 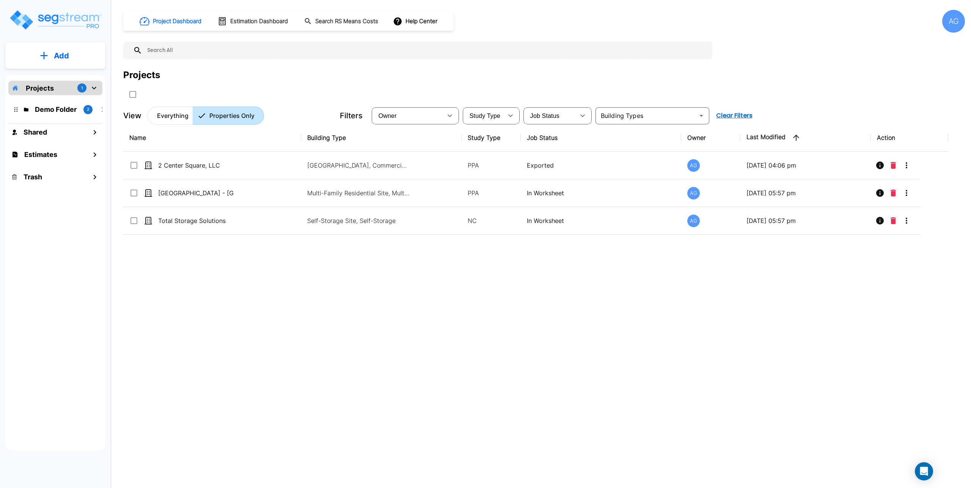 I want to click on p: 1, so click(x=82, y=88).